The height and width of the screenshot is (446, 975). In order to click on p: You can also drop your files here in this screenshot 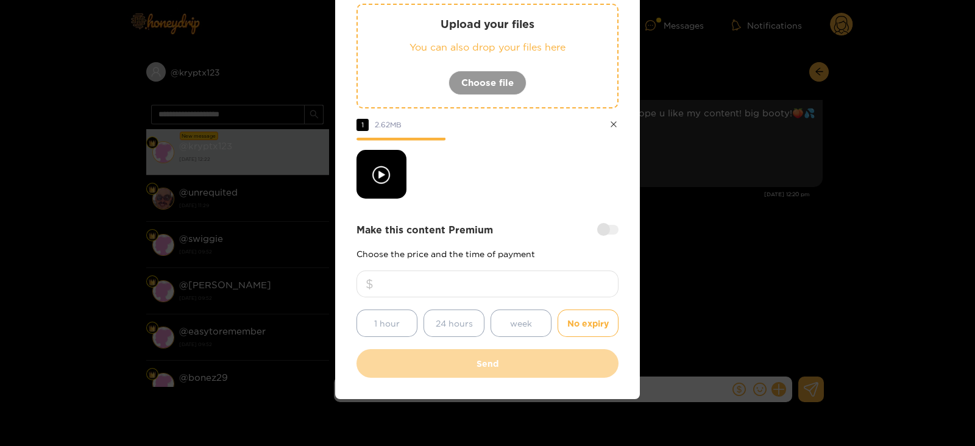, I will do `click(487, 47)`.